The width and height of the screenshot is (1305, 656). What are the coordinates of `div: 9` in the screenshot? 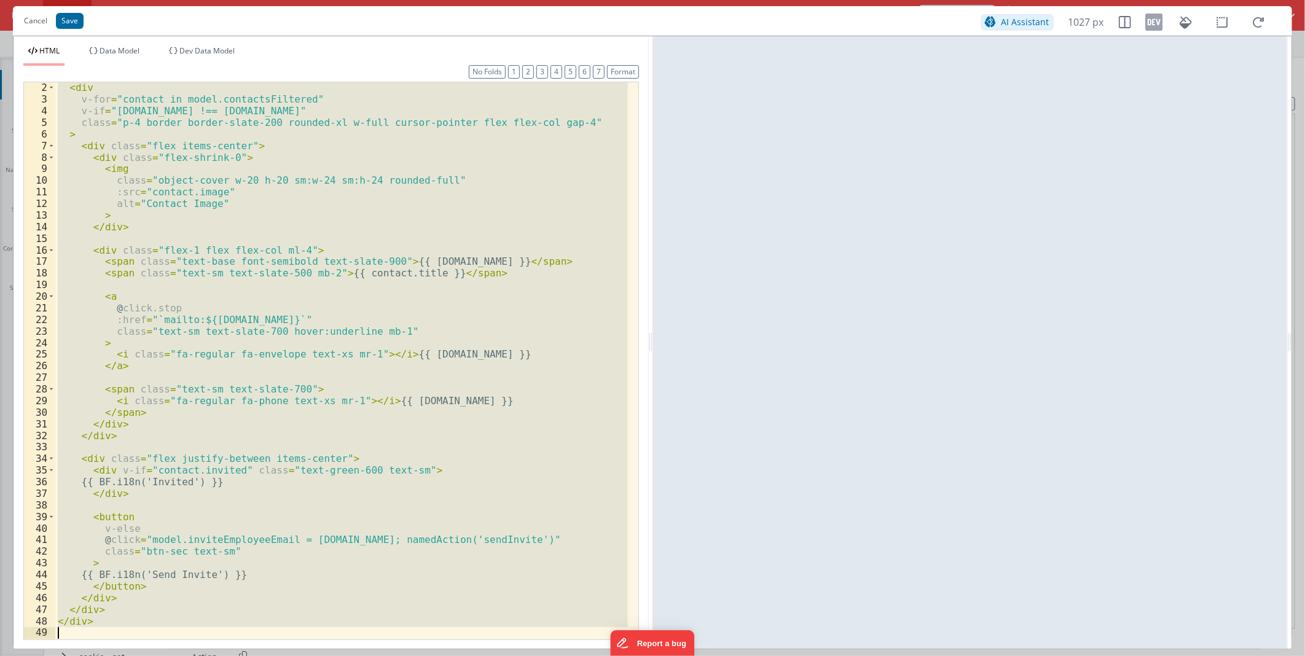 It's located at (39, 168).